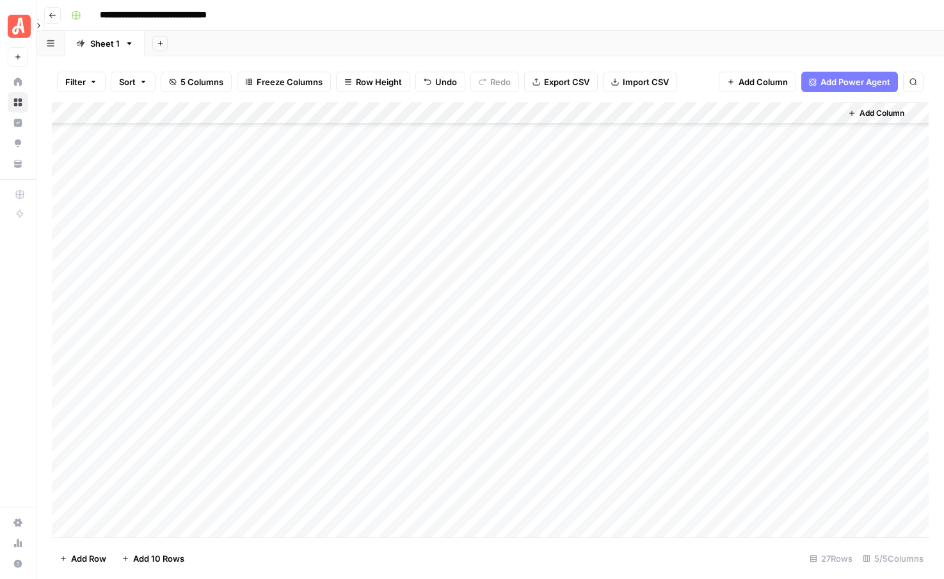 Image resolution: width=944 pixels, height=579 pixels. I want to click on button: Undo, so click(440, 82).